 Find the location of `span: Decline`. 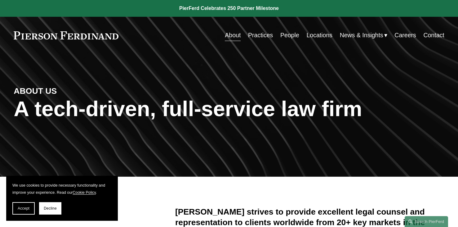

span: Decline is located at coordinates (50, 208).